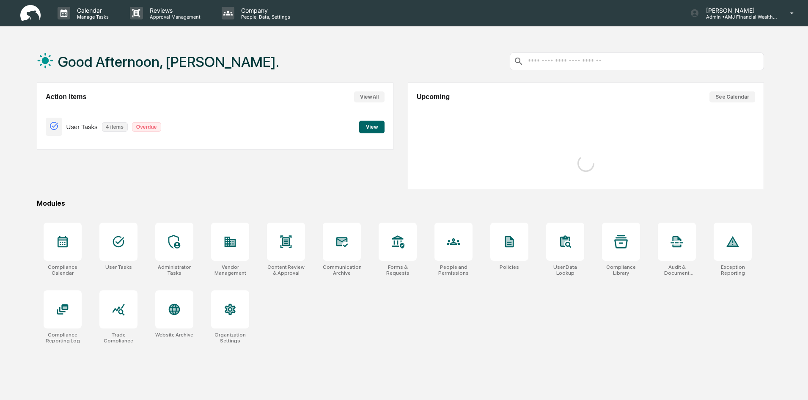 The height and width of the screenshot is (400, 808). I want to click on div: Policies, so click(509, 267).